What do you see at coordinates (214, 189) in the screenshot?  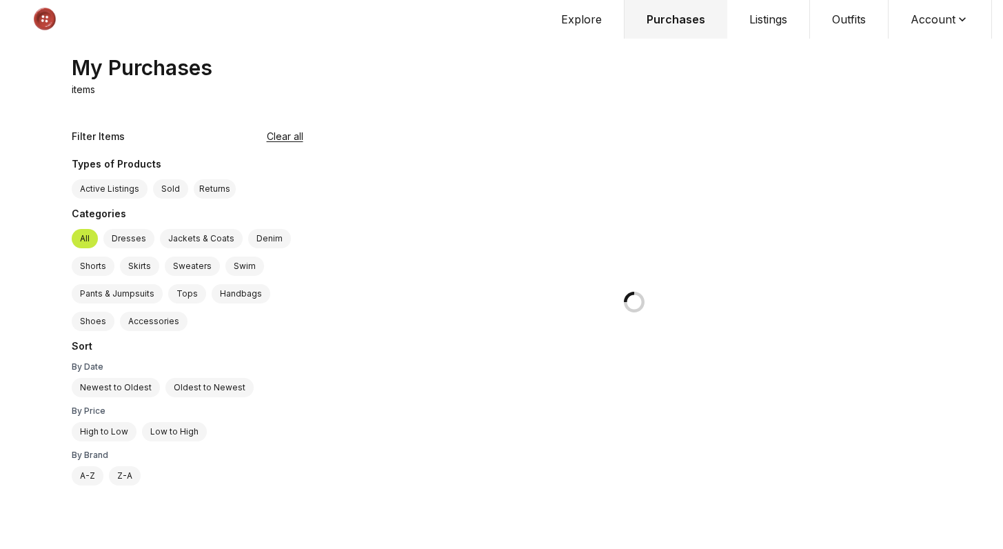 I see `div: Returns` at bounding box center [214, 189].